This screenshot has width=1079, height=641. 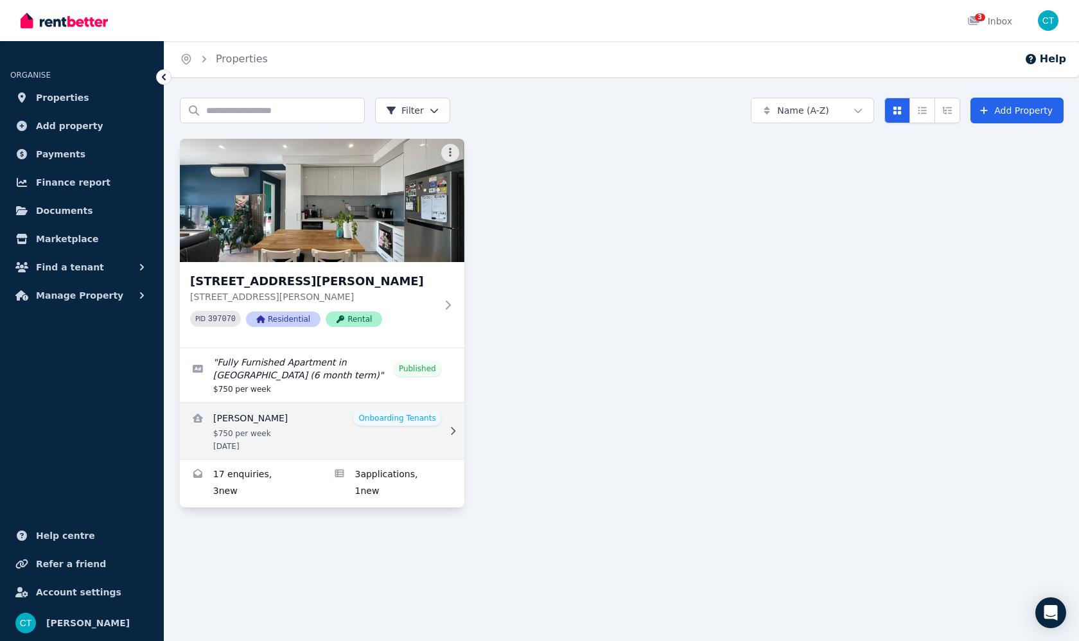 I want to click on a: Add property, so click(x=82, y=126).